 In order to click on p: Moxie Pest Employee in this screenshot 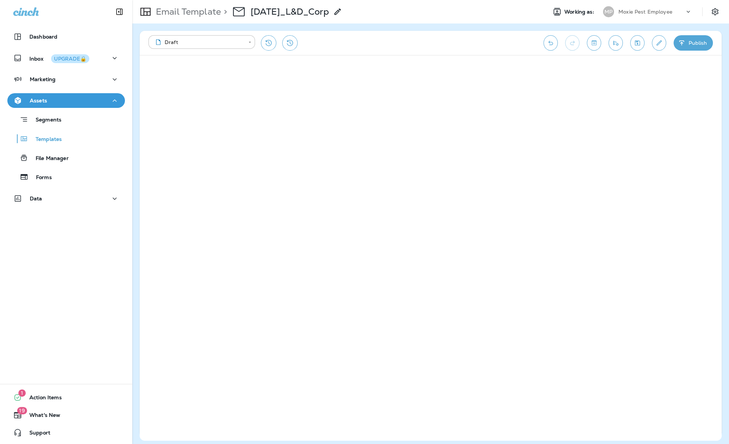, I will do `click(645, 12)`.